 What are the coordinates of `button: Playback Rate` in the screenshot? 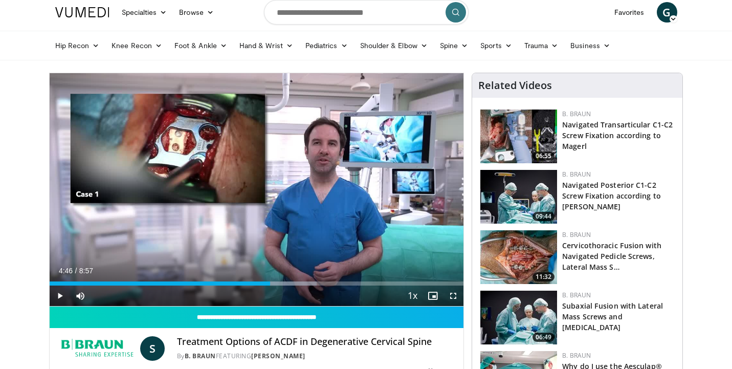 It's located at (412, 295).